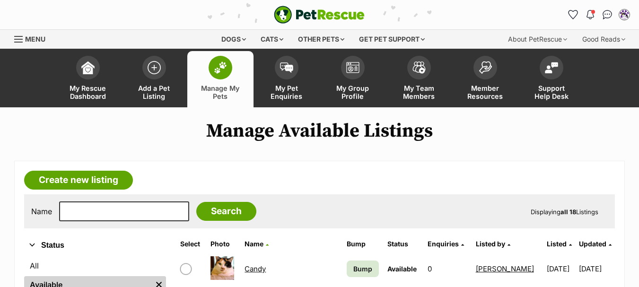  I want to click on span: My Rescue Dashboard, so click(88, 92).